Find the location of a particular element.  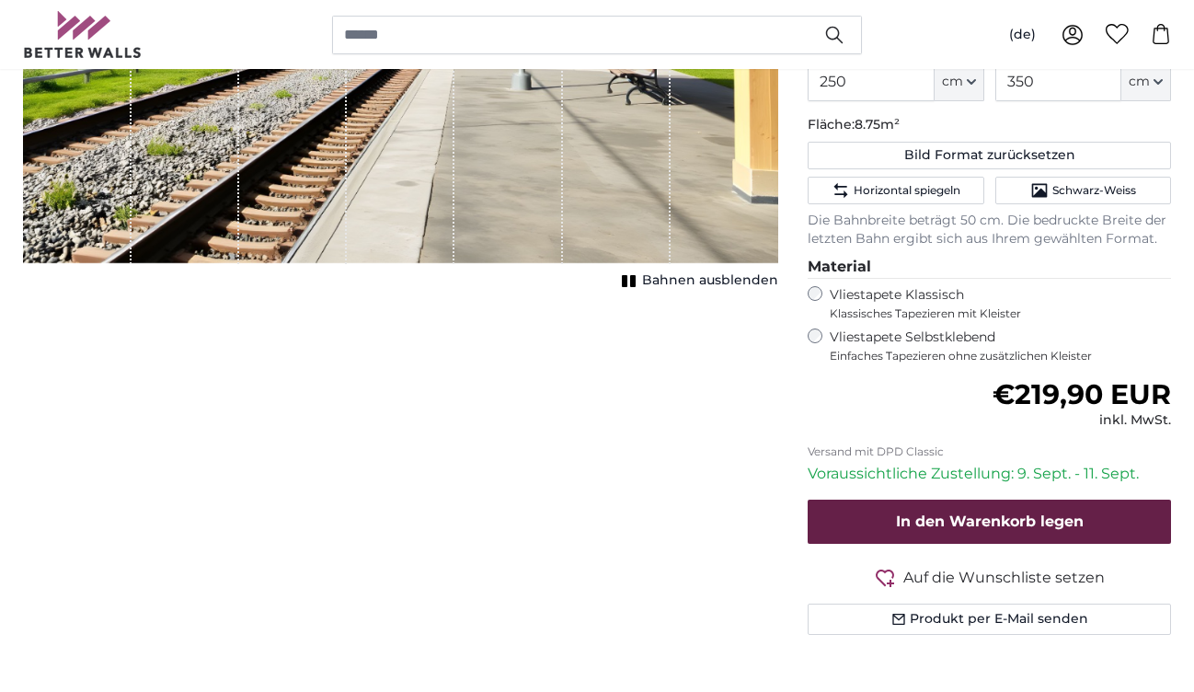

span: Schwarz-Weiss is located at coordinates (1094, 190).